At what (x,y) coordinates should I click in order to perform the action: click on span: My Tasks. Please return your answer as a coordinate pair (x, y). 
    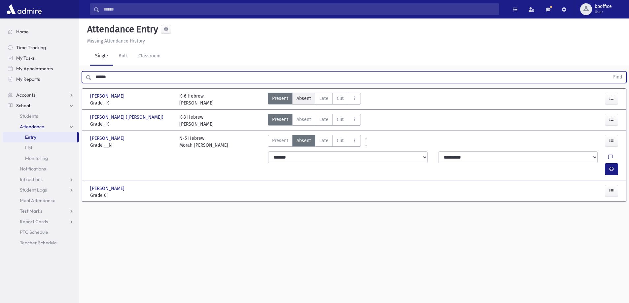
    Looking at the image, I should click on (25, 58).